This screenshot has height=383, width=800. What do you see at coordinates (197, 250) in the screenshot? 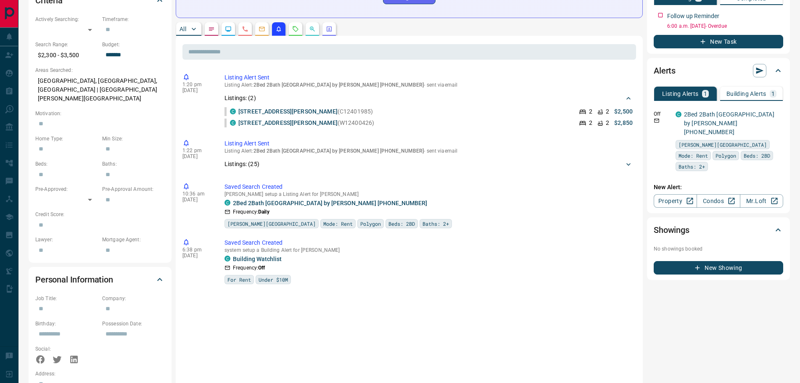
I see `p: 6:38 pm` at bounding box center [197, 250].